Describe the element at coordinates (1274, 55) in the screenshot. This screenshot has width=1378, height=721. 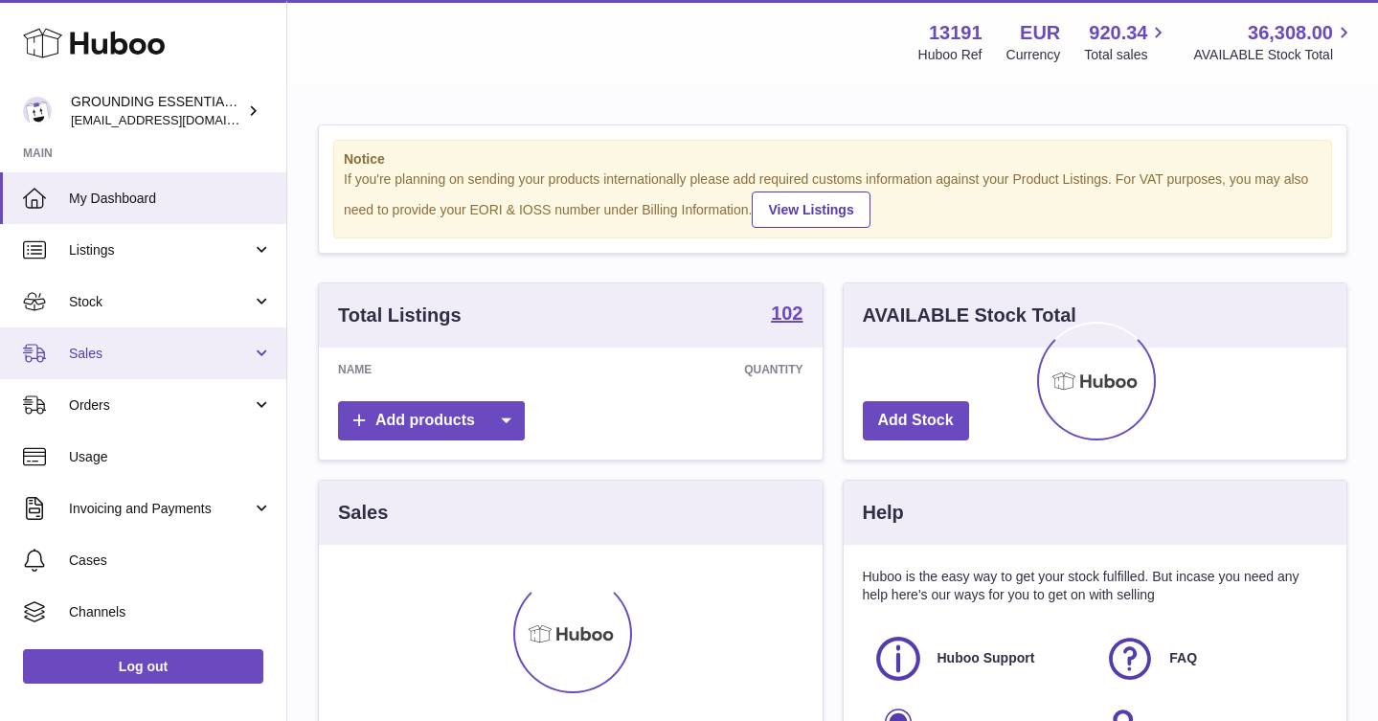
I see `span: AVAILABLE Stock Total` at that location.